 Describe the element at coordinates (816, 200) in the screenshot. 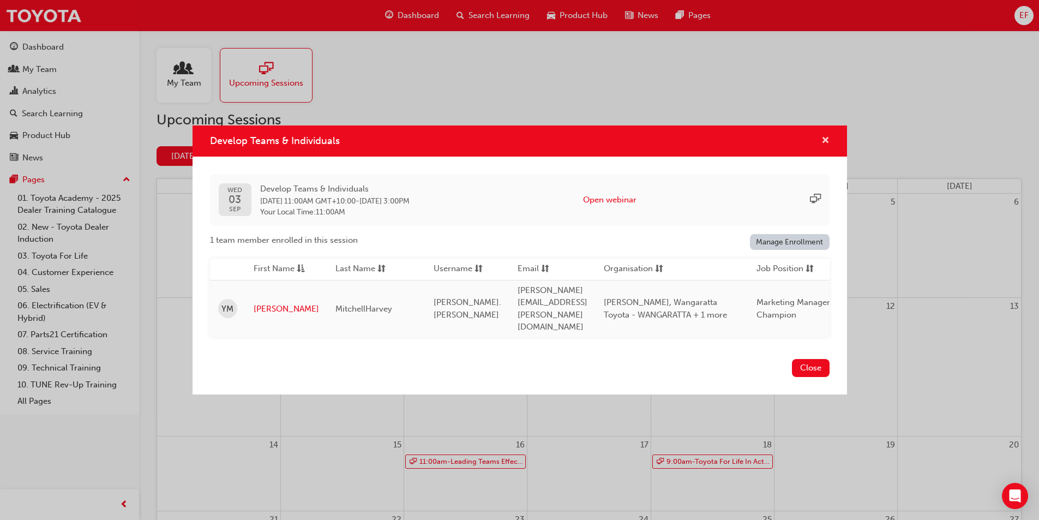

I see `span: sessionType_ONLINE_URL-icon` at that location.